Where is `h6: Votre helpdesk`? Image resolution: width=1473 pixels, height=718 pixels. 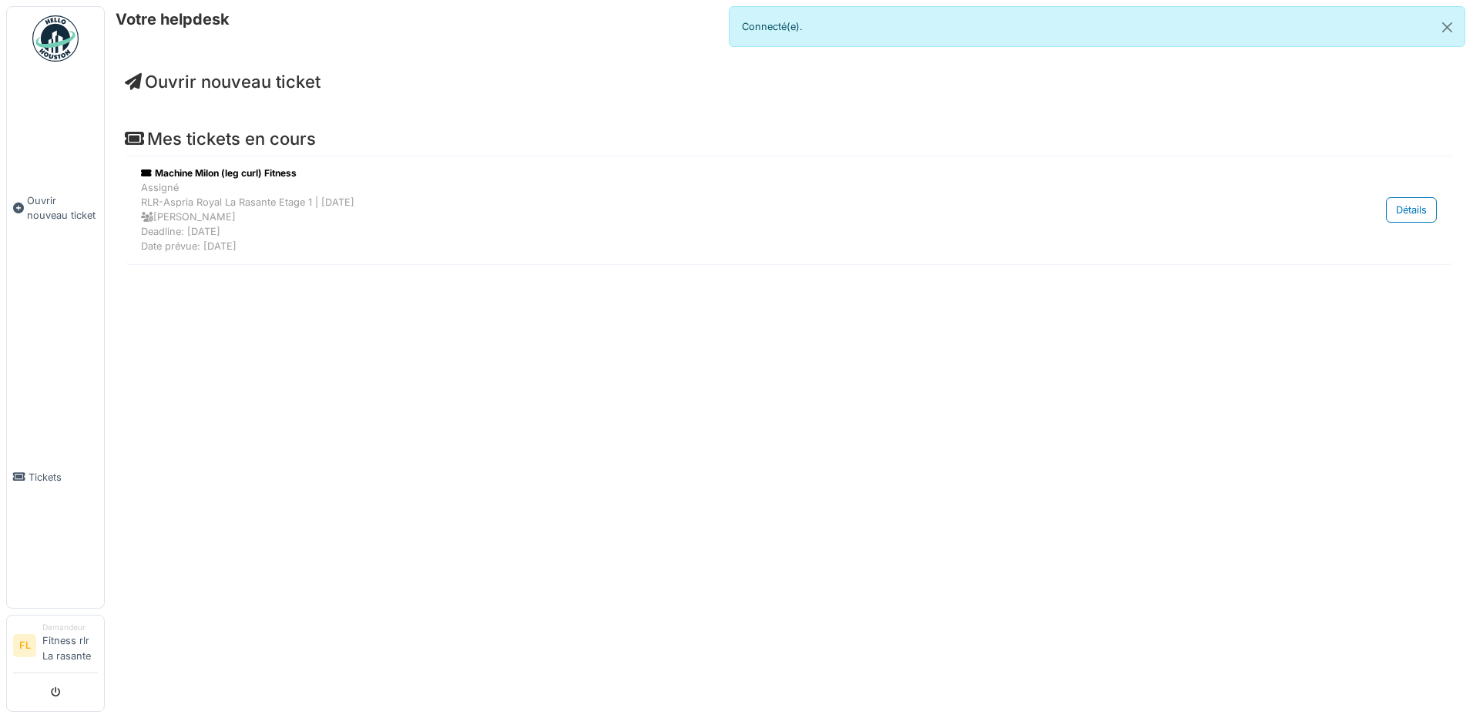 h6: Votre helpdesk is located at coordinates (173, 19).